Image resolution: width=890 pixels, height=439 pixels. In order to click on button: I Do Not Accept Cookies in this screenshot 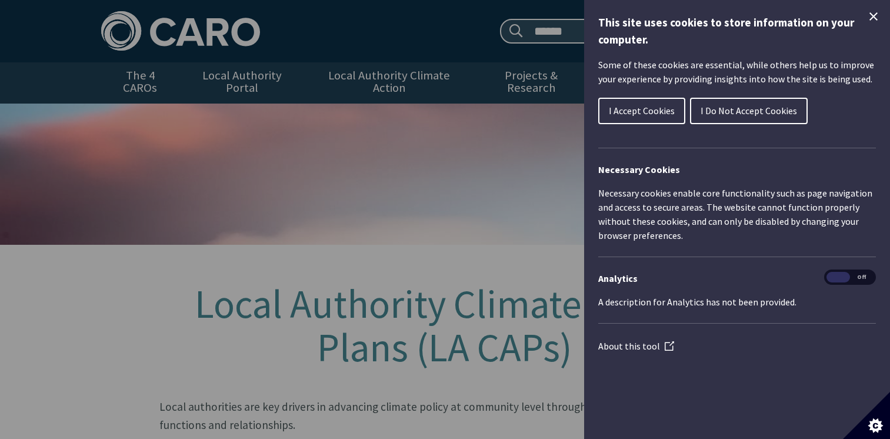, I will do `click(749, 111)`.